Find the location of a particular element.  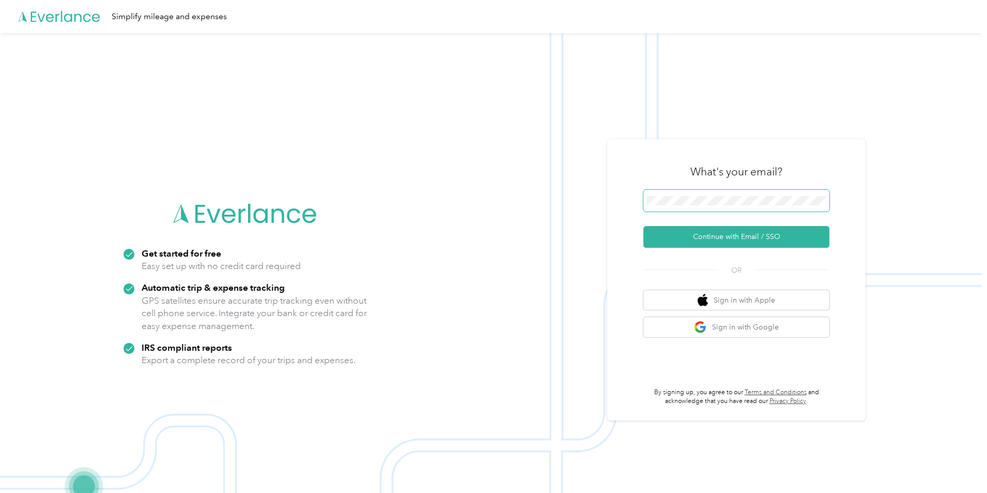

img: apple logo is located at coordinates (703, 300).